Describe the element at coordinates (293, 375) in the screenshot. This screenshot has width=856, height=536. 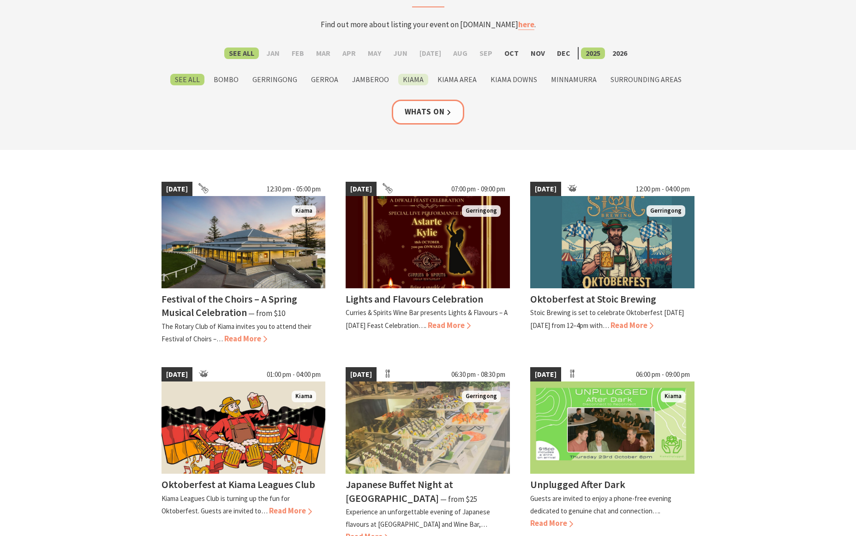
I see `span: 01:00 pm - 04:00 pm` at that location.